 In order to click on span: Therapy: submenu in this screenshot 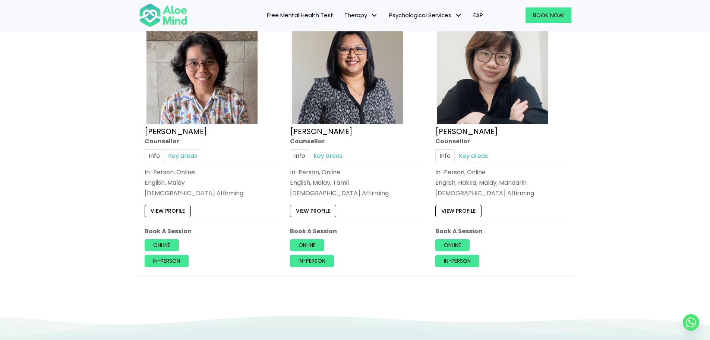, I will do `click(374, 15)`.